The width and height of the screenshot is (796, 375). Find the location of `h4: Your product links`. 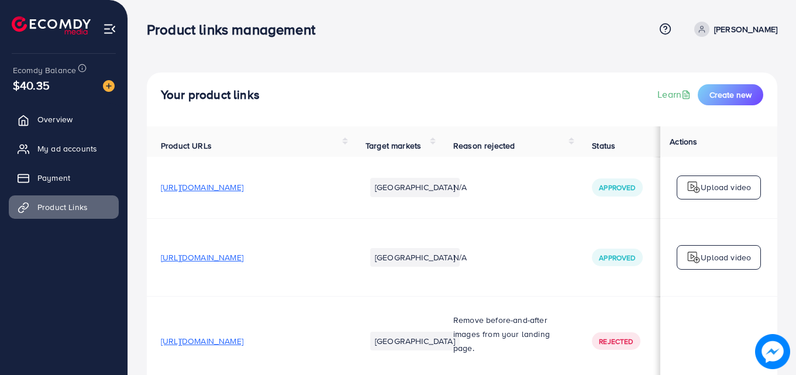

h4: Your product links is located at coordinates (210, 95).